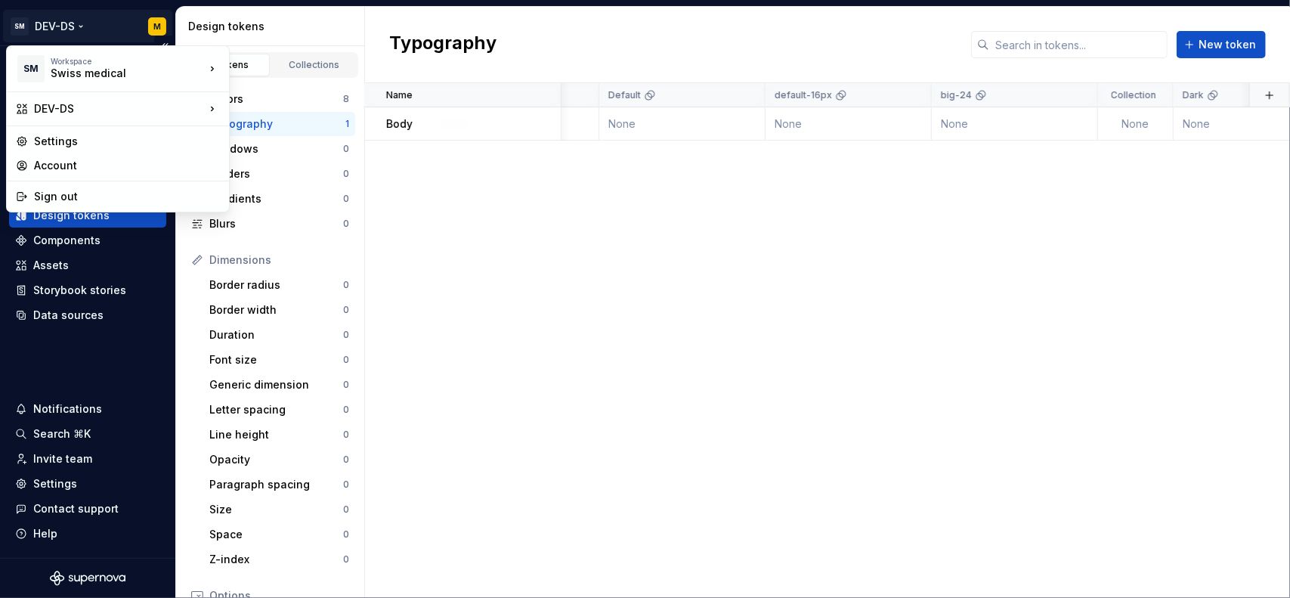  I want to click on div: Account, so click(127, 166).